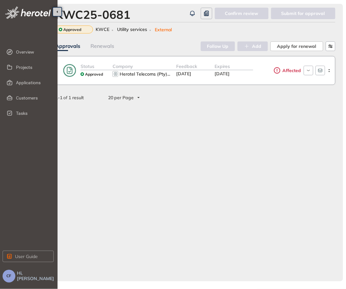 Image resolution: width=346 pixels, height=289 pixels. I want to click on div: Herotel Telecoms (Pty) Ltd, so click(145, 74).